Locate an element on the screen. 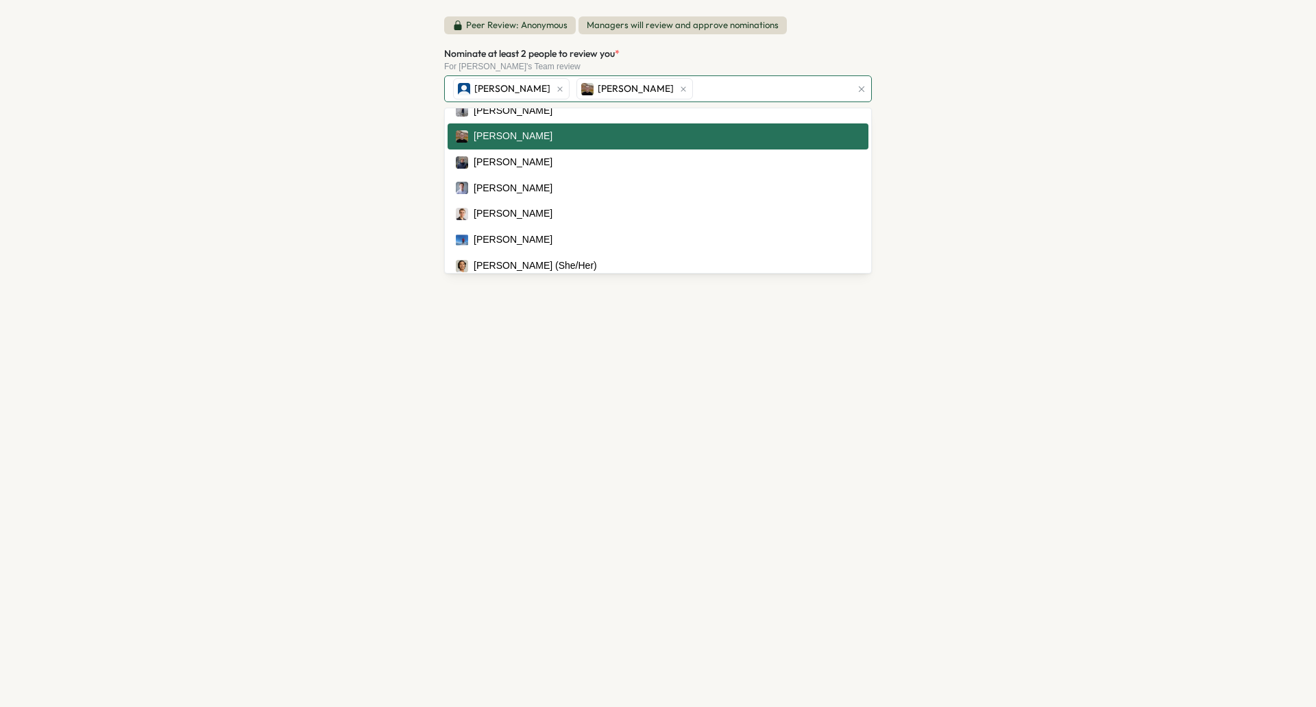  img: Joseph Fonseca is located at coordinates (462, 240).